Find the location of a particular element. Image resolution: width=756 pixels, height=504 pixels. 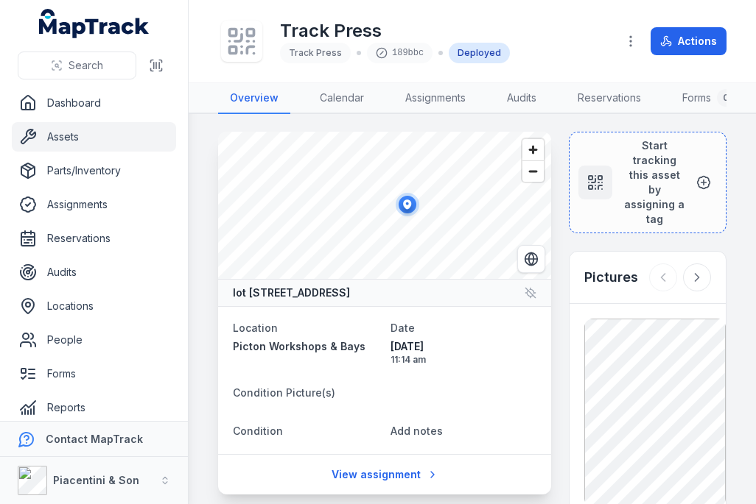

span: Search is located at coordinates (85, 66).